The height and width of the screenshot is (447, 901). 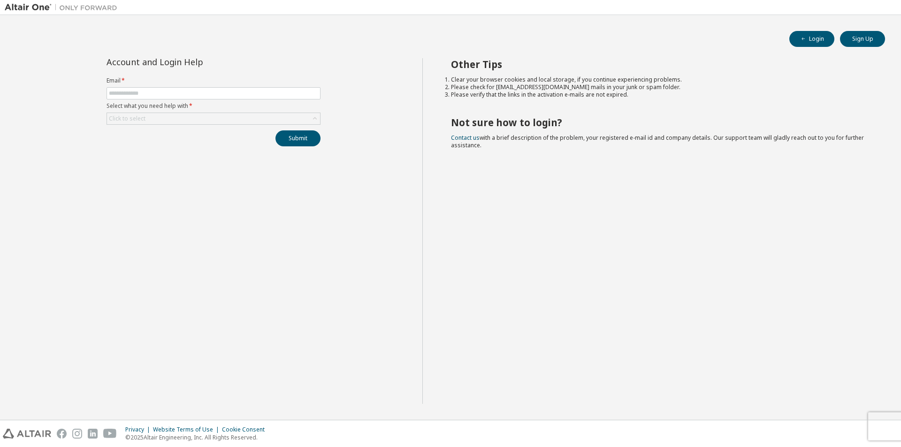 What do you see at coordinates (198, 437) in the screenshot?
I see `p: © 2025 Altair Engineering, Inc. All Rights Reserved.` at bounding box center [198, 437].